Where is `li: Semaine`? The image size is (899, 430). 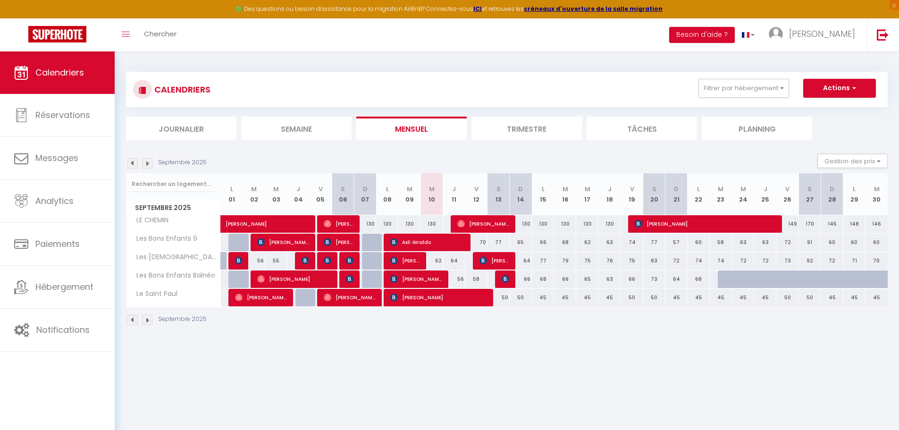
li: Semaine is located at coordinates (296, 128).